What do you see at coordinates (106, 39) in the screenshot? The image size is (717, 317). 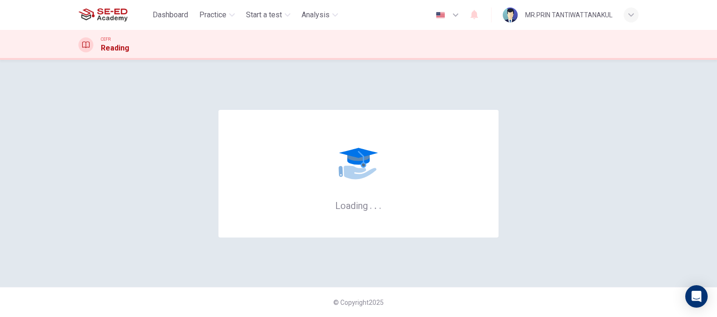 I see `span: CEFR` at bounding box center [106, 39].